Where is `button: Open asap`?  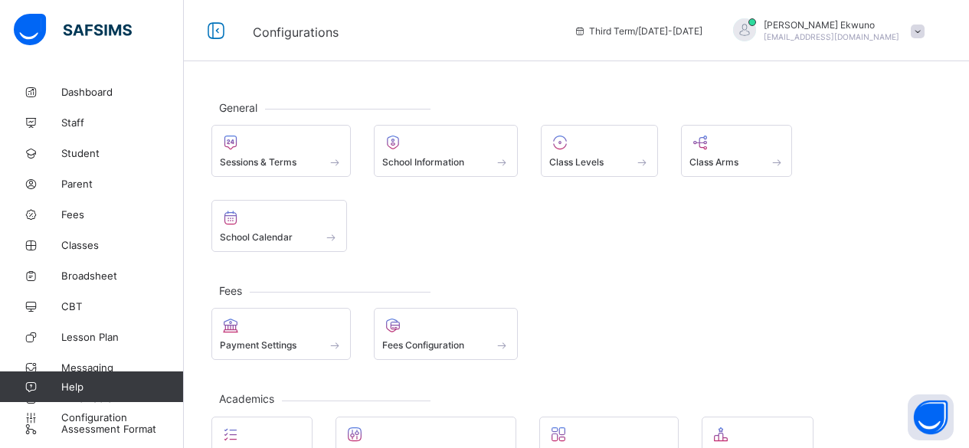
button: Open asap is located at coordinates (931, 418).